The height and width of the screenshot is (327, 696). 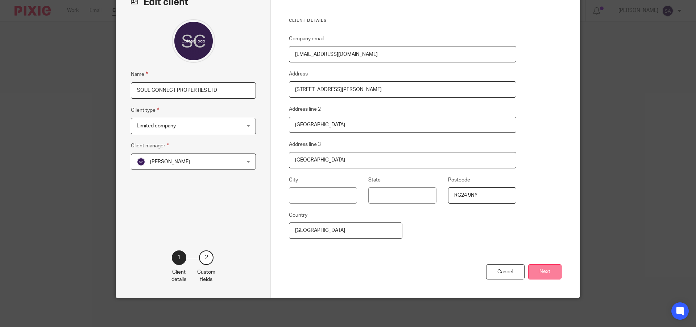 I want to click on label: Country, so click(x=298, y=215).